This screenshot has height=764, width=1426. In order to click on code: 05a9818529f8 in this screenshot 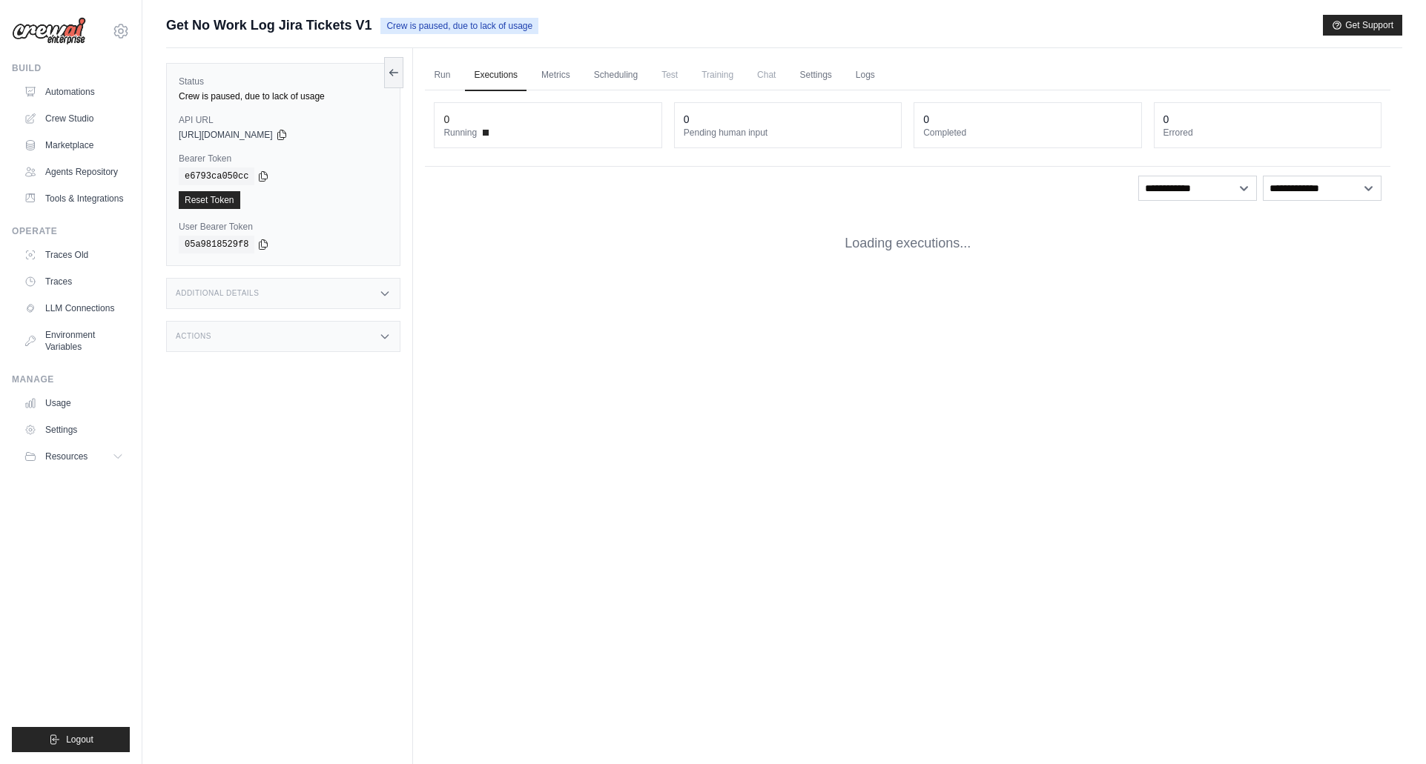, I will do `click(217, 245)`.